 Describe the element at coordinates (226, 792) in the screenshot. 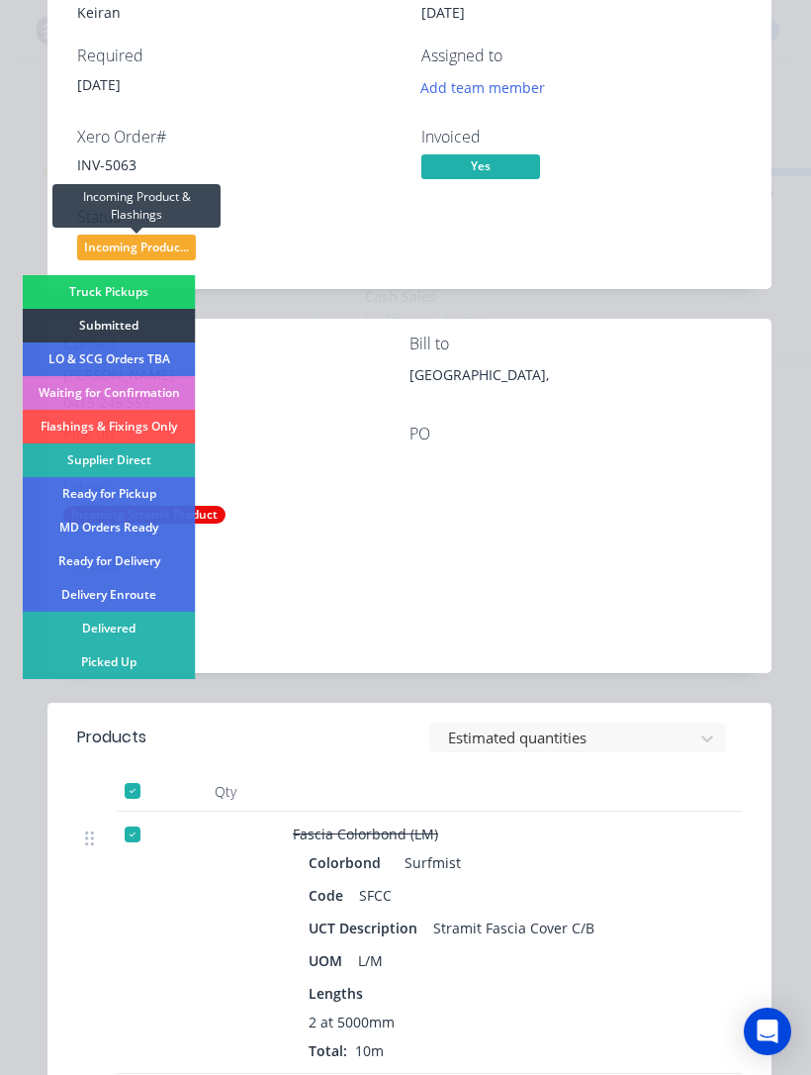

I see `div: Qty` at that location.